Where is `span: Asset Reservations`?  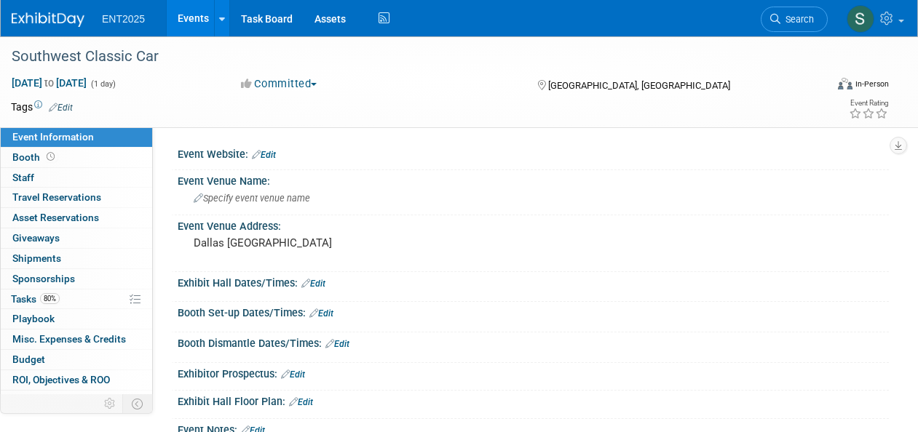
span: Asset Reservations is located at coordinates (55, 218).